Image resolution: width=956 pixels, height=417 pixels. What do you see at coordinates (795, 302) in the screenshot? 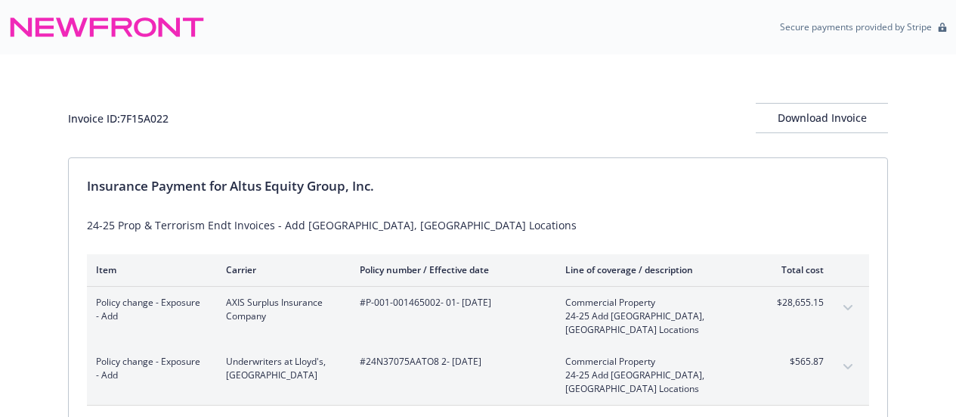
I see `span: $28,655.15` at bounding box center [795, 302].